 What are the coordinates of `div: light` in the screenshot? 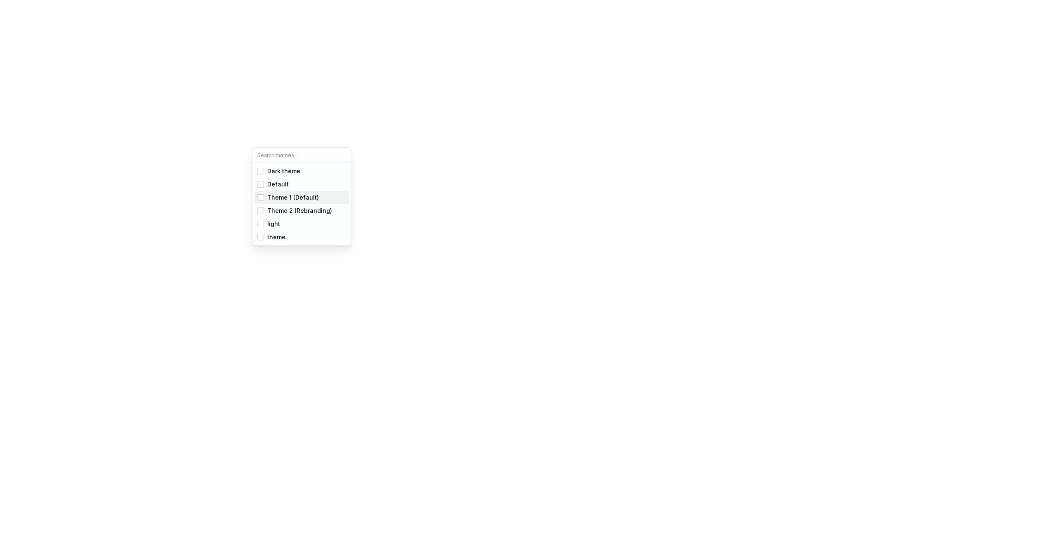 It's located at (273, 224).